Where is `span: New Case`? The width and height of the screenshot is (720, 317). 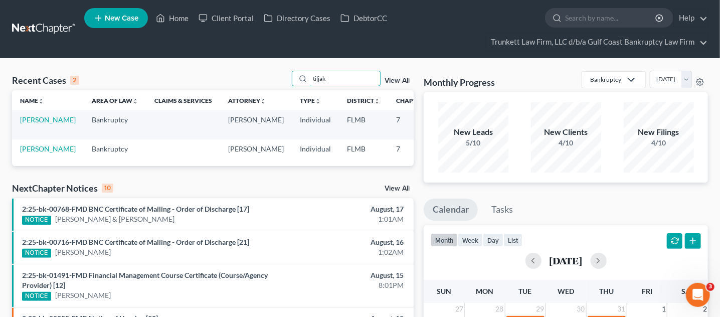 span: New Case is located at coordinates (121, 18).